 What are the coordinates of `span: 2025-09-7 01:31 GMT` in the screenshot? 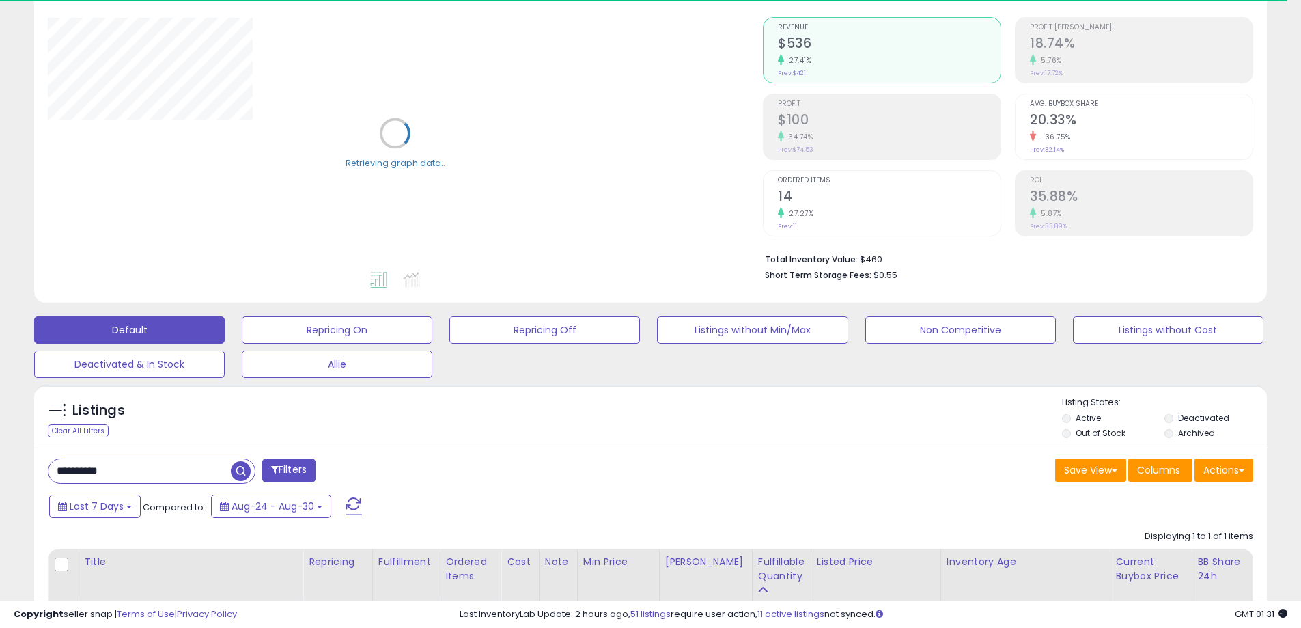 It's located at (1261, 613).